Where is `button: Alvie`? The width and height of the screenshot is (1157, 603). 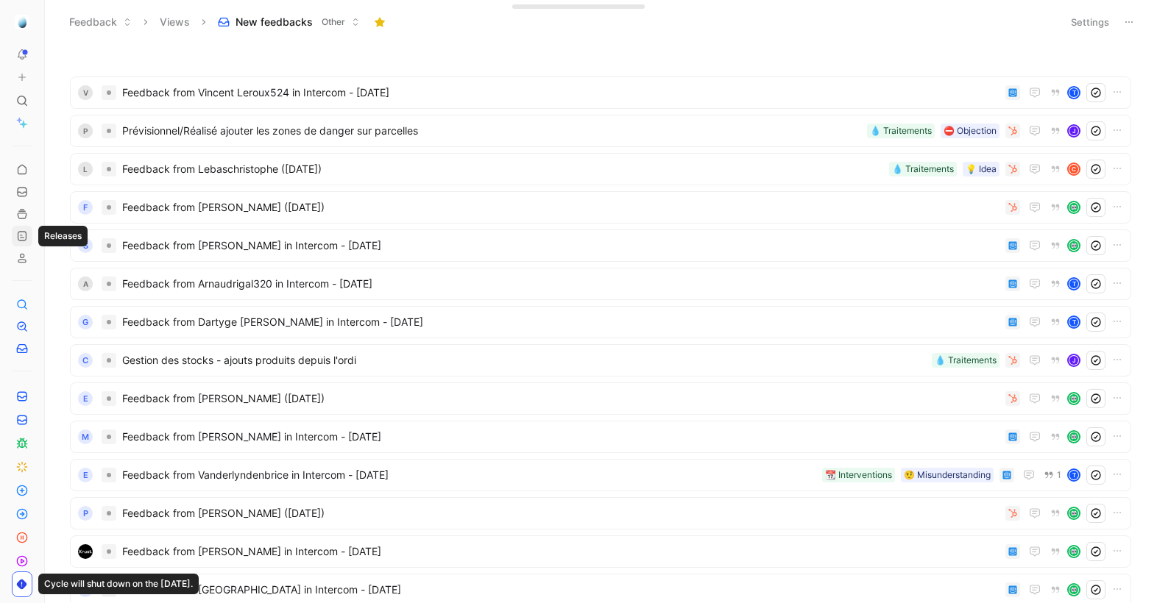 button: Alvie is located at coordinates (22, 22).